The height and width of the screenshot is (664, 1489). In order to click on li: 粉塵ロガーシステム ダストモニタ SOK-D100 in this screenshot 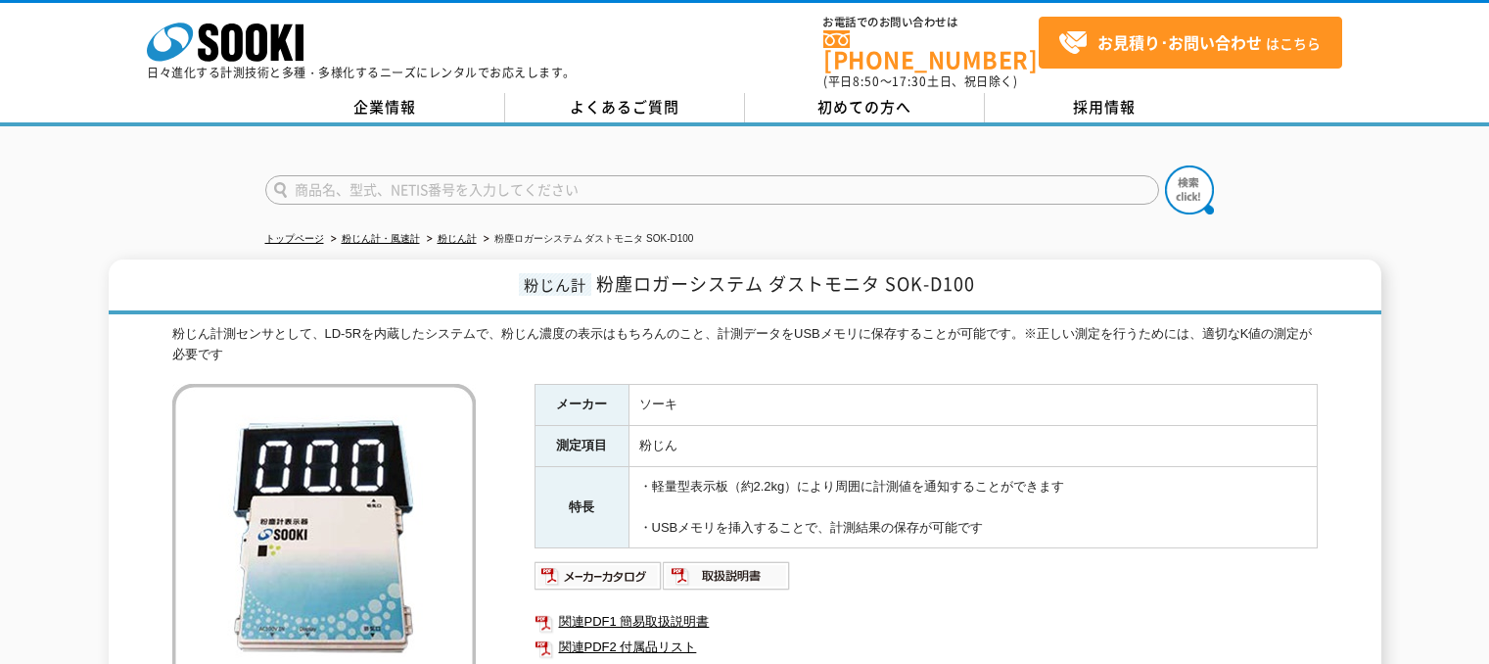, I will do `click(586, 239)`.